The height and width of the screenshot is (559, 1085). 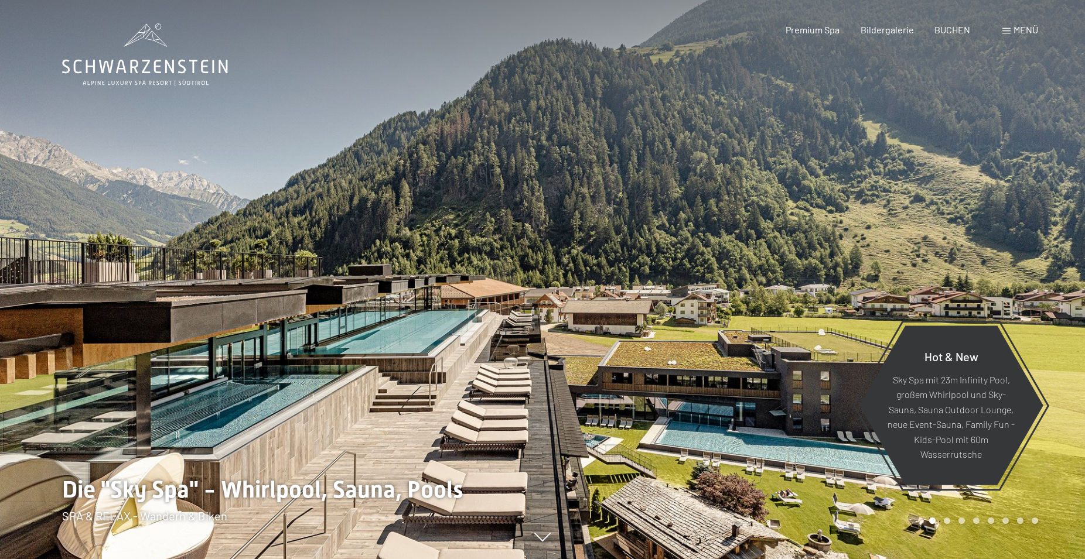 What do you see at coordinates (961, 521) in the screenshot?
I see `div: Carousel Page 3` at bounding box center [961, 521].